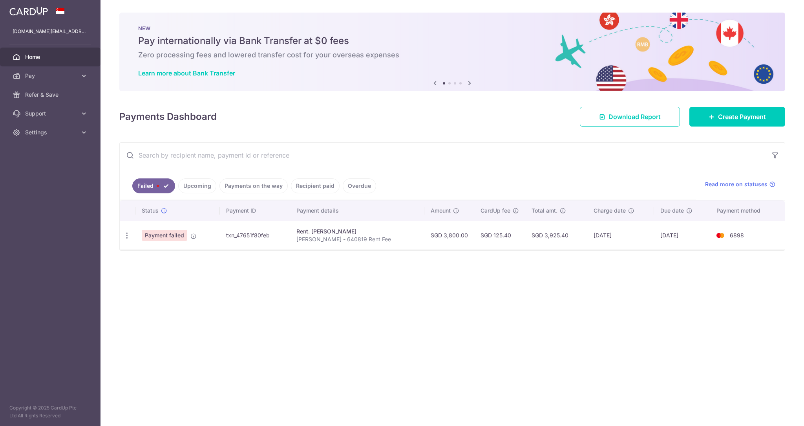 The image size is (804, 426). Describe the element at coordinates (168, 117) in the screenshot. I see `h4: Payments Dashboard` at that location.